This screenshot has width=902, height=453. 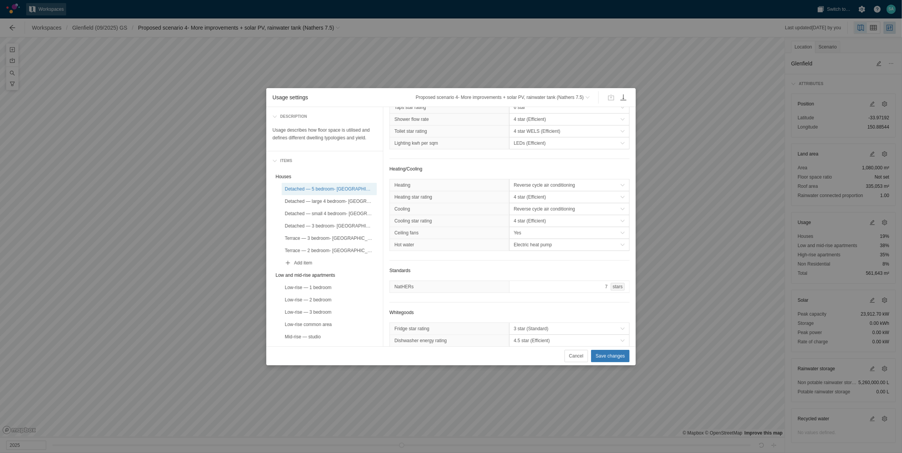 What do you see at coordinates (576, 356) in the screenshot?
I see `span: Cancel` at bounding box center [576, 356].